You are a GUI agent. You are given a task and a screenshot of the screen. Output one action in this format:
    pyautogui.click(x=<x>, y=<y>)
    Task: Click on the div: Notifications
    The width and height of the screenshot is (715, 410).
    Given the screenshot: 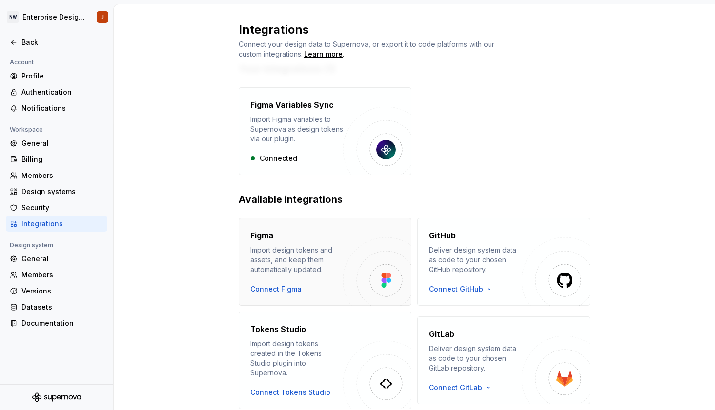 What is the action you would take?
    pyautogui.click(x=62, y=108)
    